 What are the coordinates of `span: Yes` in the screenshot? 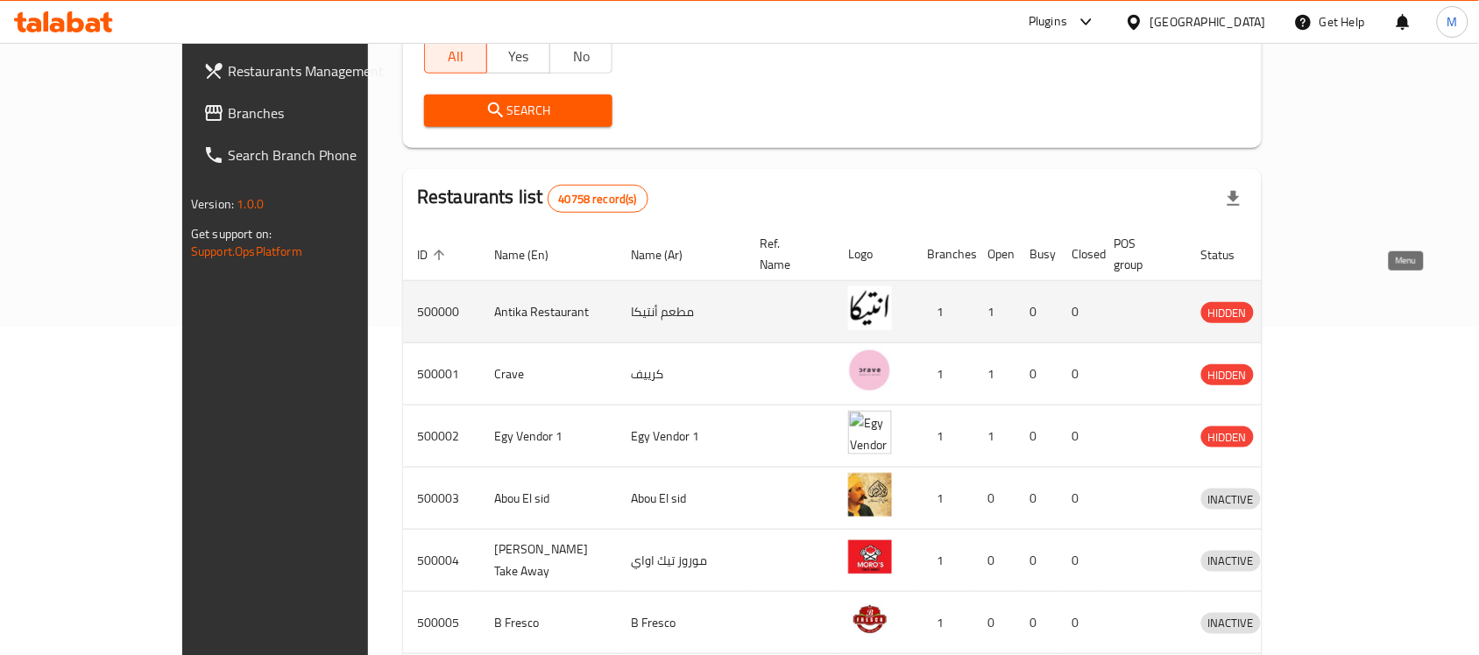 It's located at (518, 56).